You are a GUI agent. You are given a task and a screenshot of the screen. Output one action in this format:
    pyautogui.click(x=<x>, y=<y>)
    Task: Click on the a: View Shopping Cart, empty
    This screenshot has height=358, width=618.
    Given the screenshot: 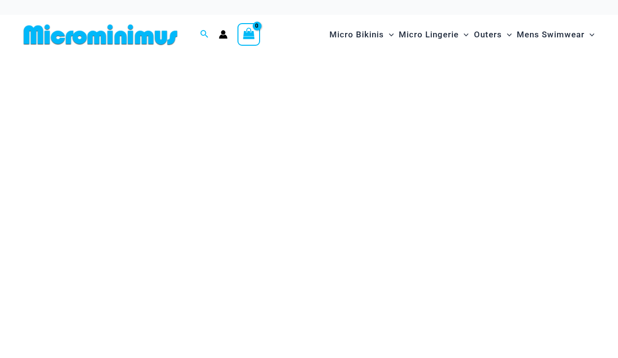 What is the action you would take?
    pyautogui.click(x=249, y=34)
    